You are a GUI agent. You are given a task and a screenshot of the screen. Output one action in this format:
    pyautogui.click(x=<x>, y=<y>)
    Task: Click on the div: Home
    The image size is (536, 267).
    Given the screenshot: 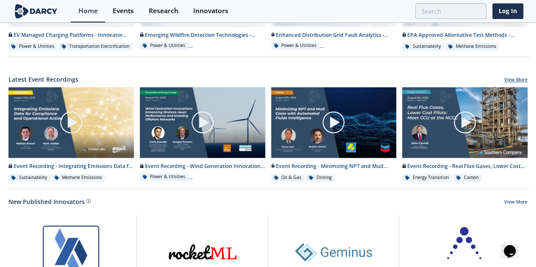 What is the action you would take?
    pyautogui.click(x=88, y=11)
    